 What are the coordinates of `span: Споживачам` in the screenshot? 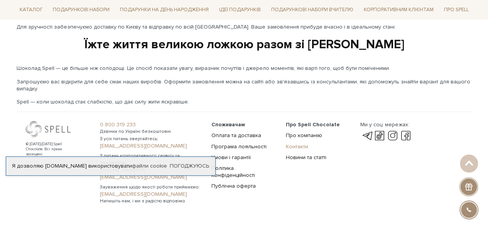 It's located at (228, 124).